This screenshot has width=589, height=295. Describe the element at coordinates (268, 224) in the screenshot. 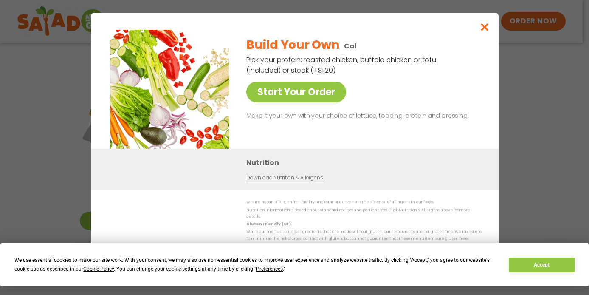

I see `strong: Gluten Friendly (GF)` at that location.